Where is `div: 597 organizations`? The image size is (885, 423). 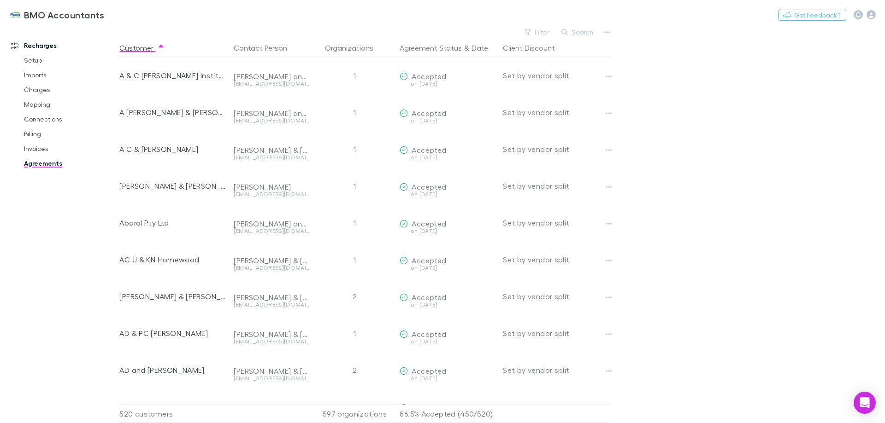
div: 597 organizations is located at coordinates (354, 414).